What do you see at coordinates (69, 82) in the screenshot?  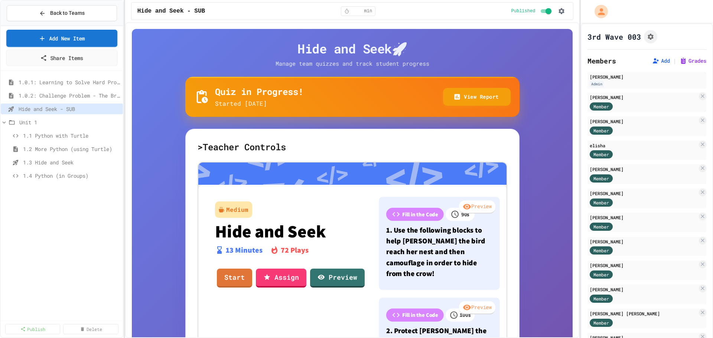 I see `span: 1.0.1: Learning to Solve Hard Problems` at bounding box center [69, 82].